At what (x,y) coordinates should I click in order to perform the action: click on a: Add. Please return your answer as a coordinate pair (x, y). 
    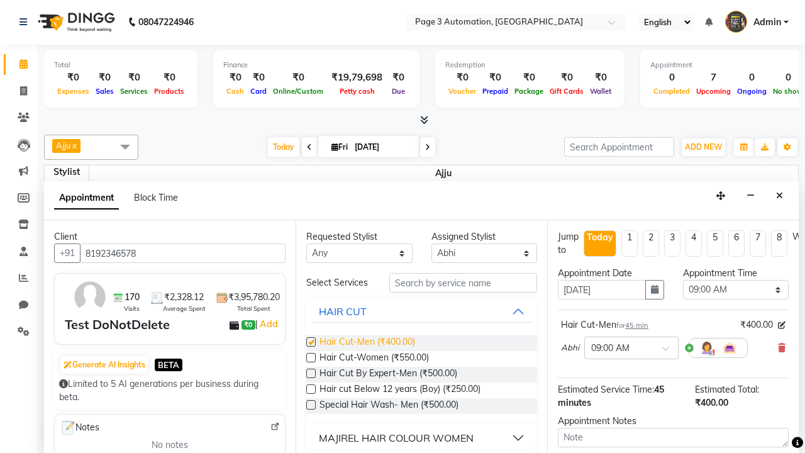
    Looking at the image, I should click on (268, 324).